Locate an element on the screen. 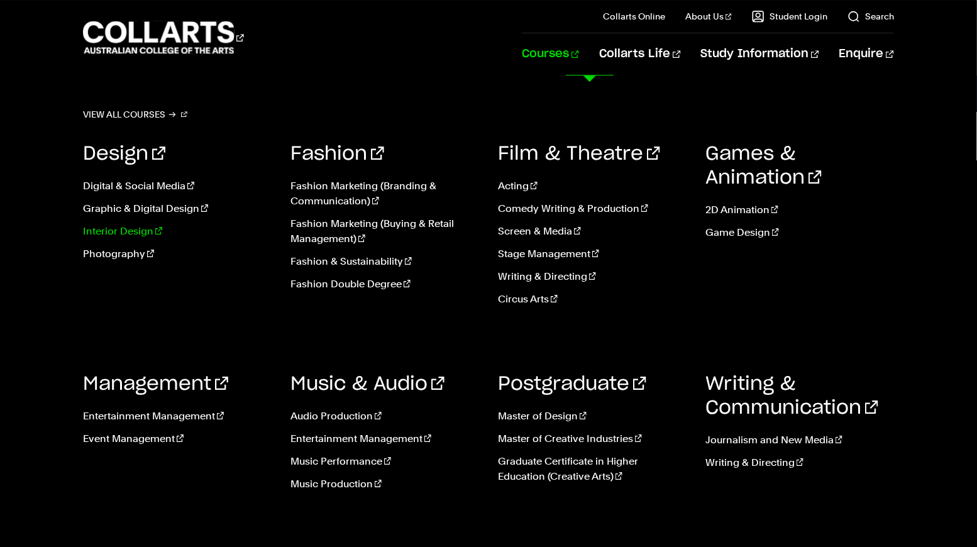  a: Study Information is located at coordinates (760, 54).